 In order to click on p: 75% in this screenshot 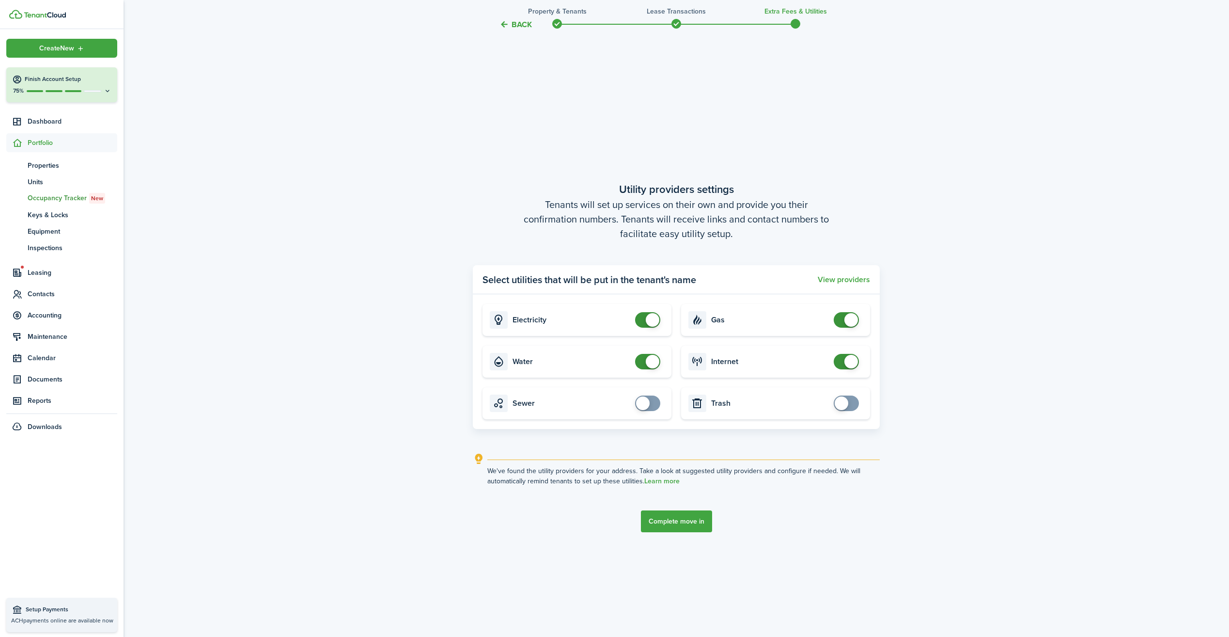, I will do `click(18, 91)`.